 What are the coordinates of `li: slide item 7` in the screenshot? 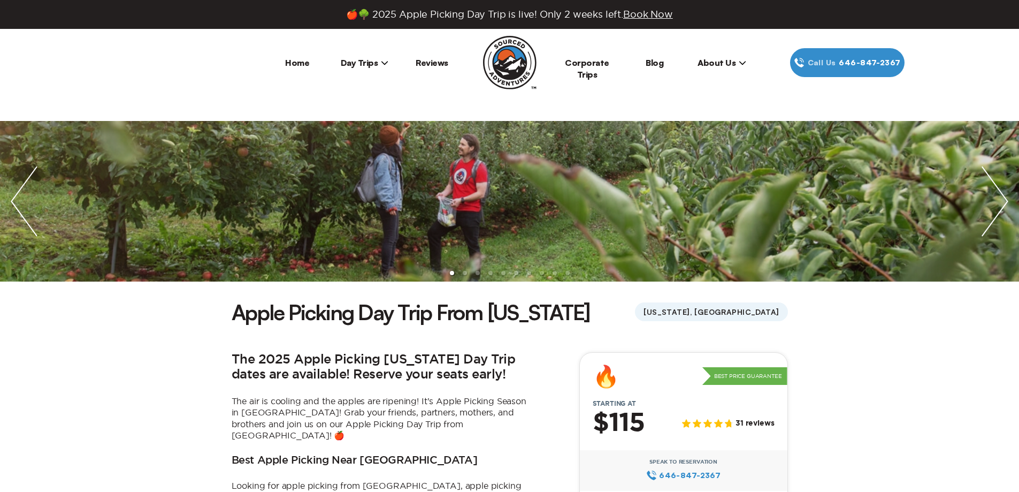 It's located at (529, 273).